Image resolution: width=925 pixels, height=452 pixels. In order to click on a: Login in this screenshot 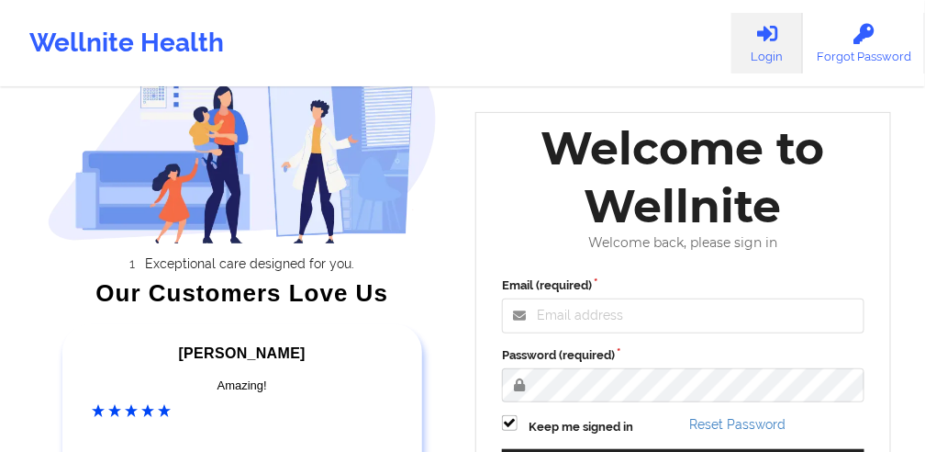, I will do `click(767, 43)`.